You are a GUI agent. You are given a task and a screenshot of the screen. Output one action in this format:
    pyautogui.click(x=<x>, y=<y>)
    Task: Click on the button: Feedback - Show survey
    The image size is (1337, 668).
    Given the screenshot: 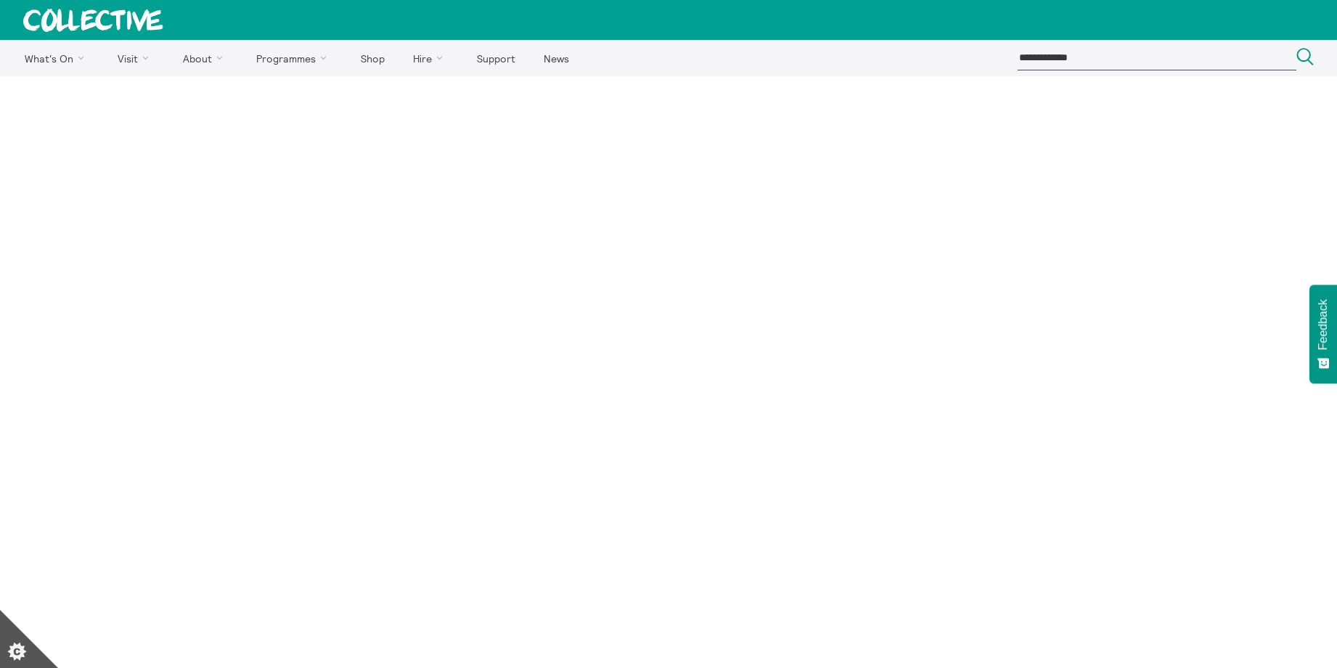 What is the action you would take?
    pyautogui.click(x=1323, y=334)
    